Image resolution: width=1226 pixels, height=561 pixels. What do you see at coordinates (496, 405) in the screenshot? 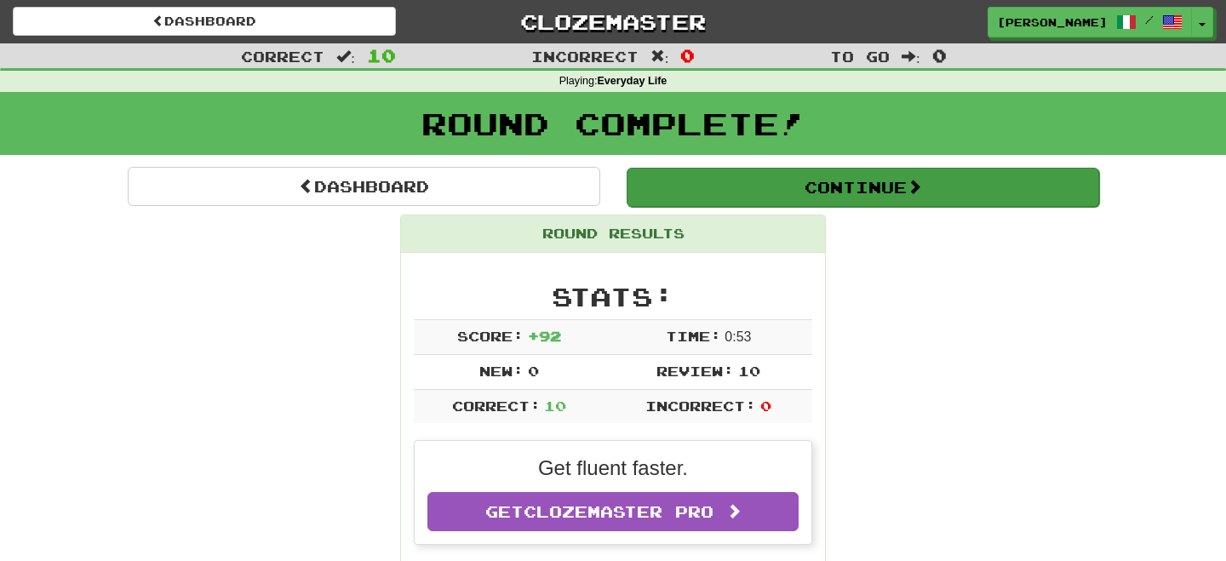
I see `span: Correct:` at bounding box center [496, 405].